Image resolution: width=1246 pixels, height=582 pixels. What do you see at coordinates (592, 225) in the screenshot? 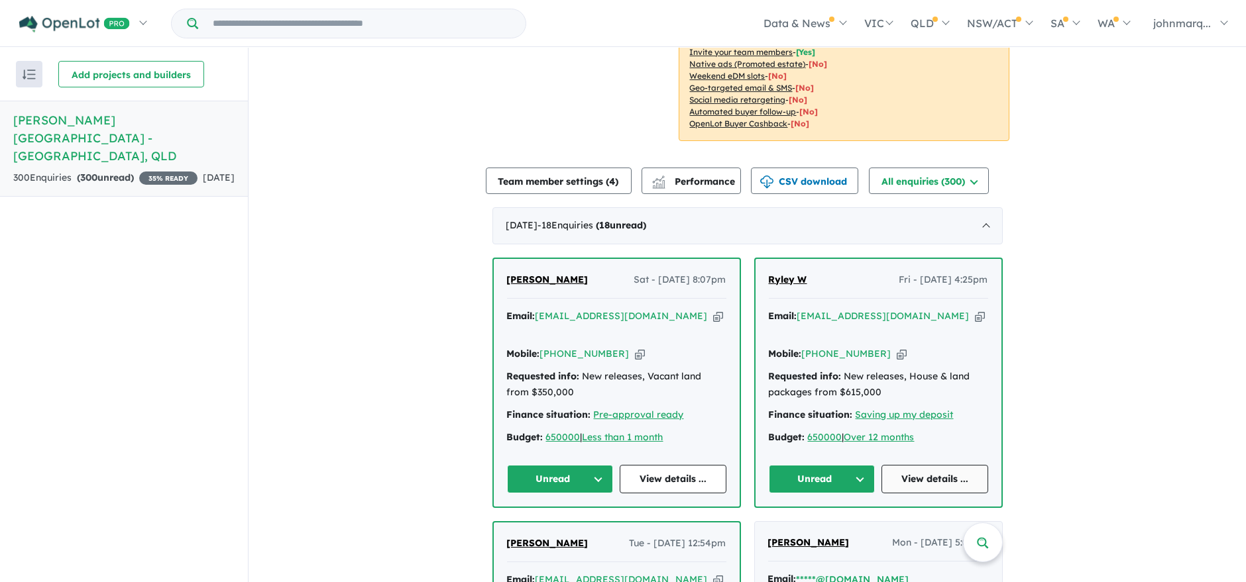
I see `span: - 18 Enquir ies` at bounding box center [592, 225].